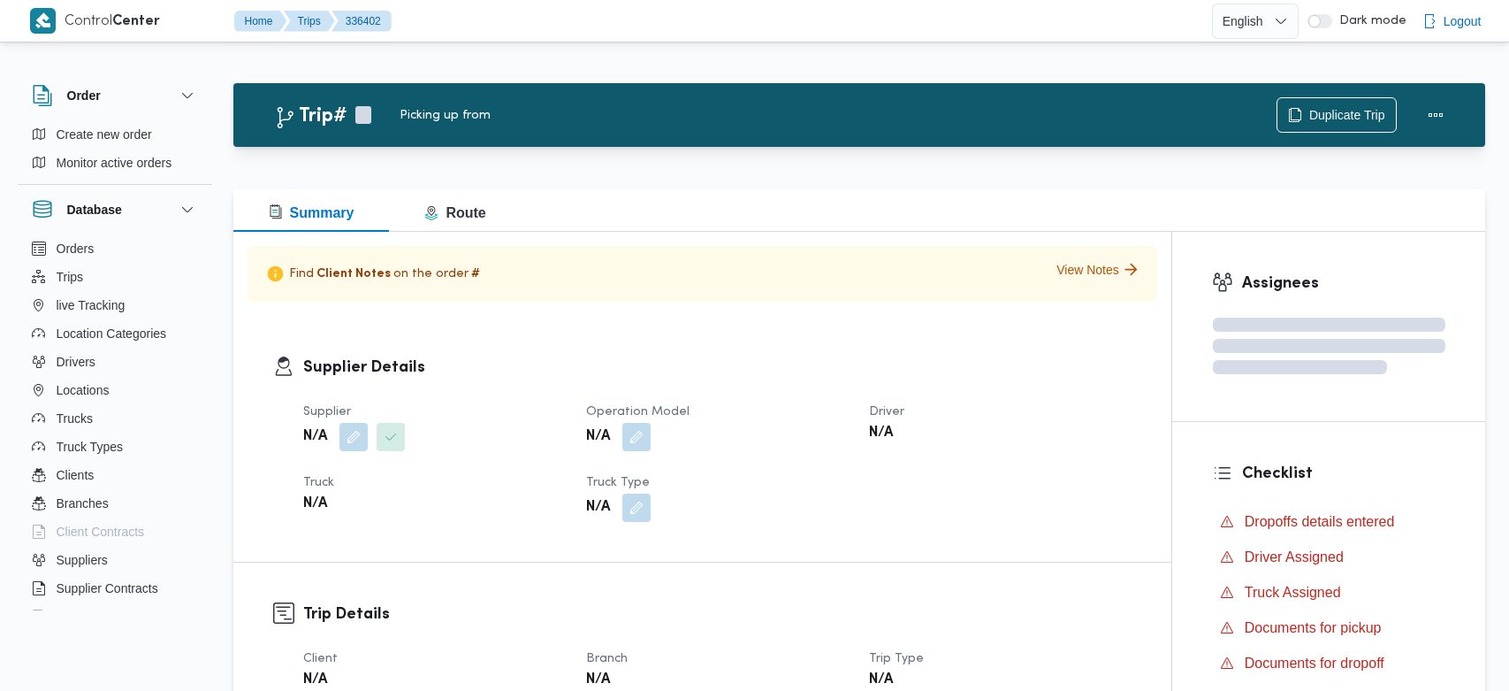 This screenshot has height=691, width=1509. I want to click on span: Summary, so click(311, 212).